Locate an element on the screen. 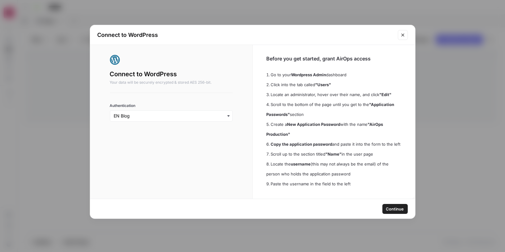 The width and height of the screenshot is (505, 252). input: EN Blog is located at coordinates (171, 116).